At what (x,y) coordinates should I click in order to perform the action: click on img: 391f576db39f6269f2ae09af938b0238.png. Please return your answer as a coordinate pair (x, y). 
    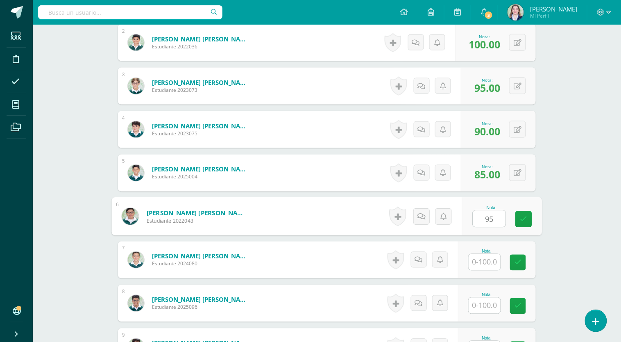
    Looking at the image, I should click on (136, 129).